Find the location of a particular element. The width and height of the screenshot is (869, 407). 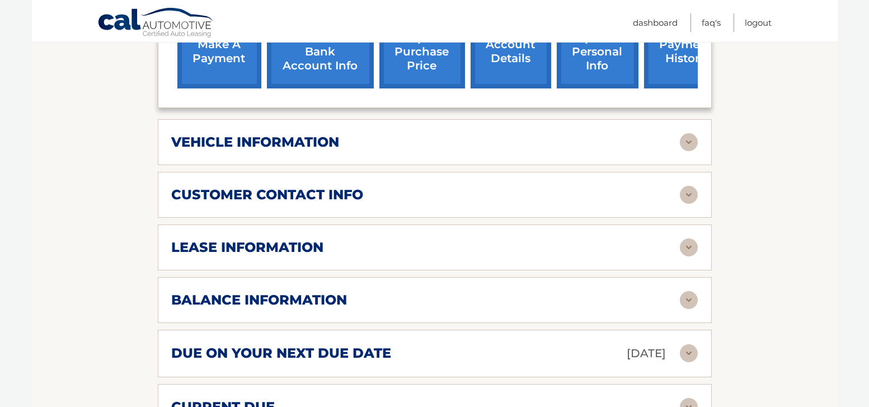

h2: vehicle information is located at coordinates (256, 142).